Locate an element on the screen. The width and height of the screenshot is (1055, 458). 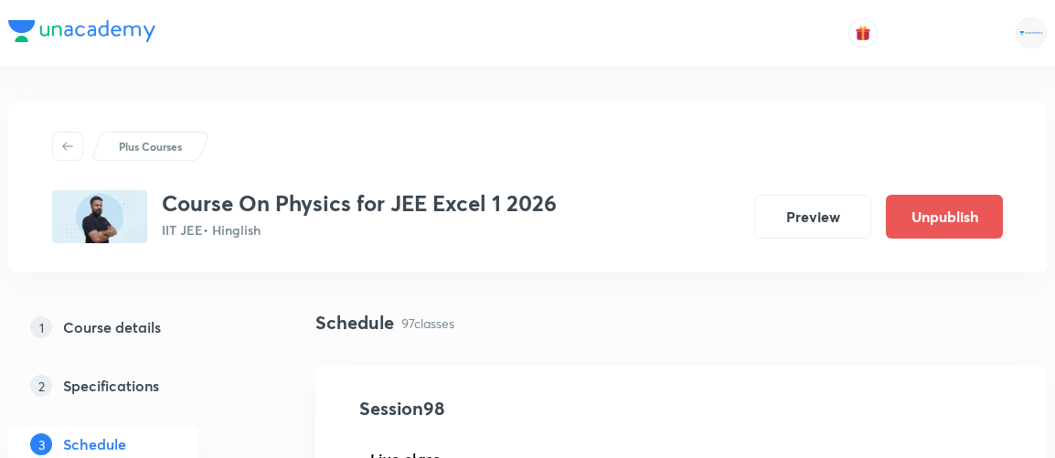
h5: Schedule is located at coordinates (94, 444).